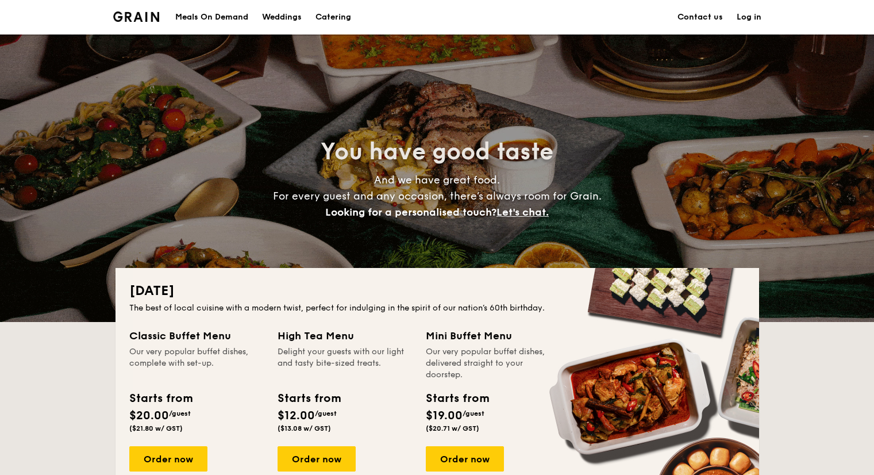 The height and width of the screenshot is (475, 874). What do you see at coordinates (444, 415) in the screenshot?
I see `span: $19.00` at bounding box center [444, 415].